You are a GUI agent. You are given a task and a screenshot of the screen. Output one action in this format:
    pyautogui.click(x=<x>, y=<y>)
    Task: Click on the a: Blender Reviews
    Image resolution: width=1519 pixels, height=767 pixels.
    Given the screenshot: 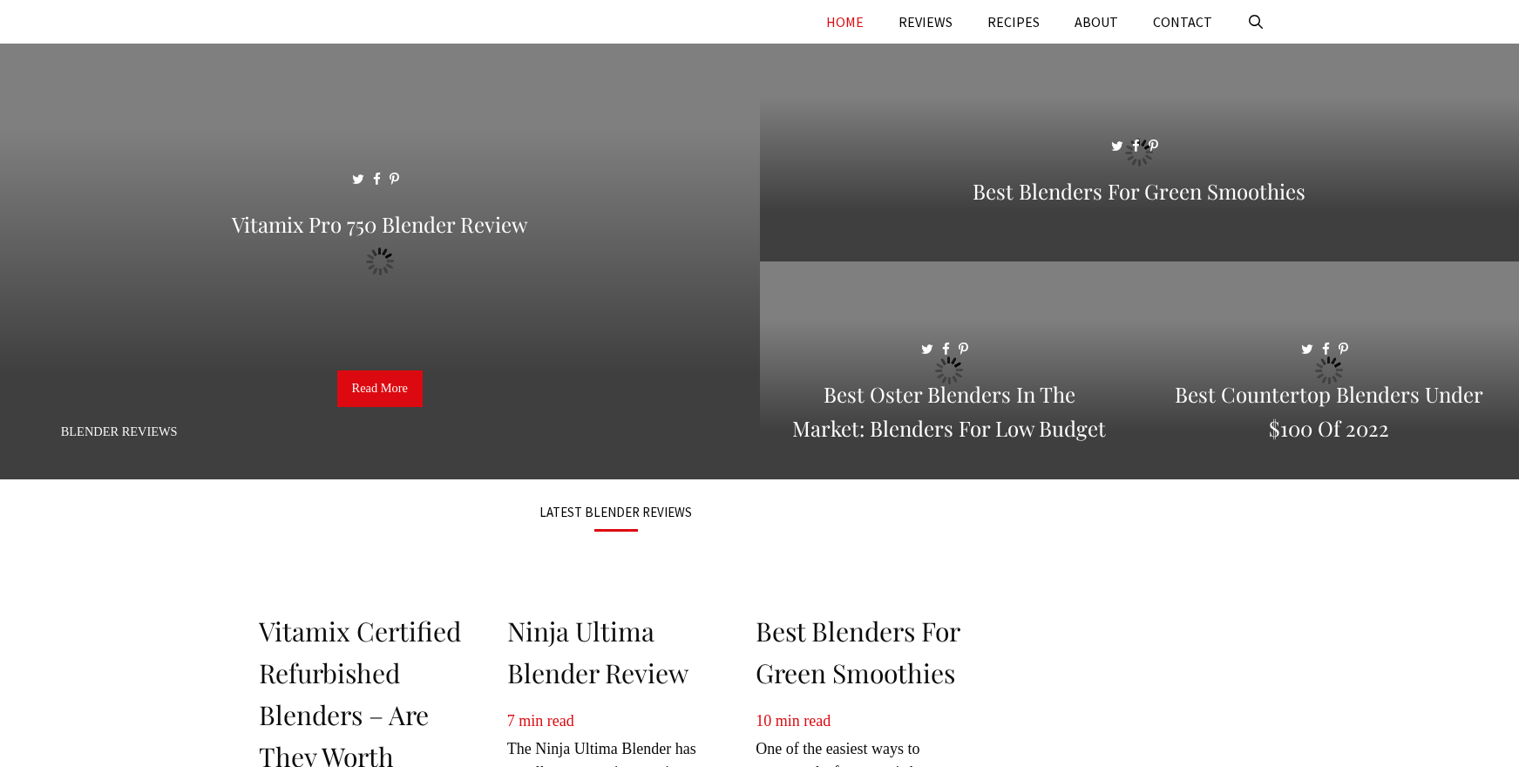 What is the action you would take?
    pyautogui.click(x=119, y=431)
    